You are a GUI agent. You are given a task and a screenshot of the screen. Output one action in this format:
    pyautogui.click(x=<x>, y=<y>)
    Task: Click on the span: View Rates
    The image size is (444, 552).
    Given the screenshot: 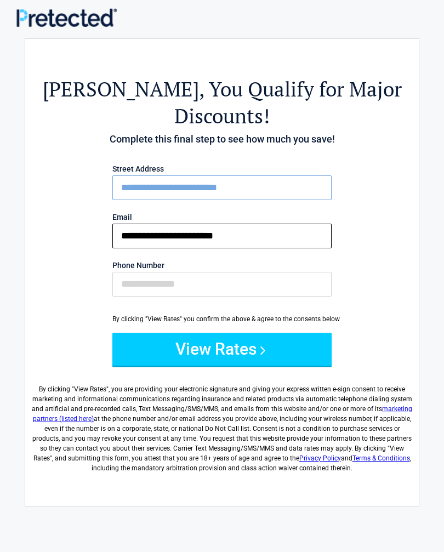 What is the action you would take?
    pyautogui.click(x=90, y=389)
    